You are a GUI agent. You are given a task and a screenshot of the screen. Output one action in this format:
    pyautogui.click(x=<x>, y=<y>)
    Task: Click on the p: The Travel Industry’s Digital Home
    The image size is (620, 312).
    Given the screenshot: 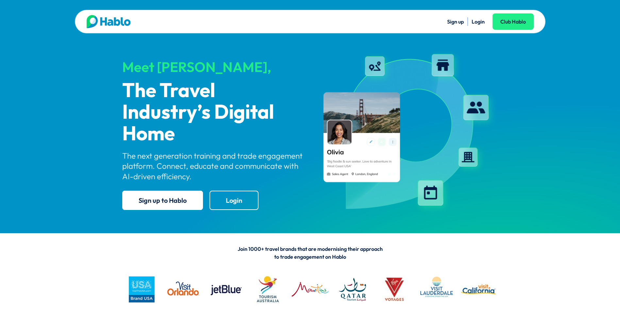 What is the action you would take?
    pyautogui.click(x=213, y=113)
    